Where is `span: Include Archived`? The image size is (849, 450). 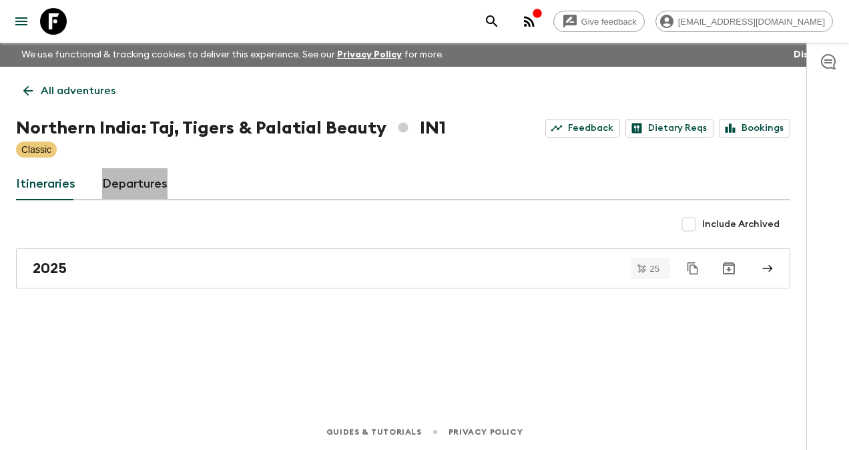 span: Include Archived is located at coordinates (741, 224).